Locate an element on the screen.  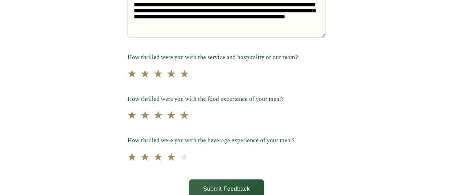
label: How thrilled were you with the beverage experience of your meal? is located at coordinates (227, 141).